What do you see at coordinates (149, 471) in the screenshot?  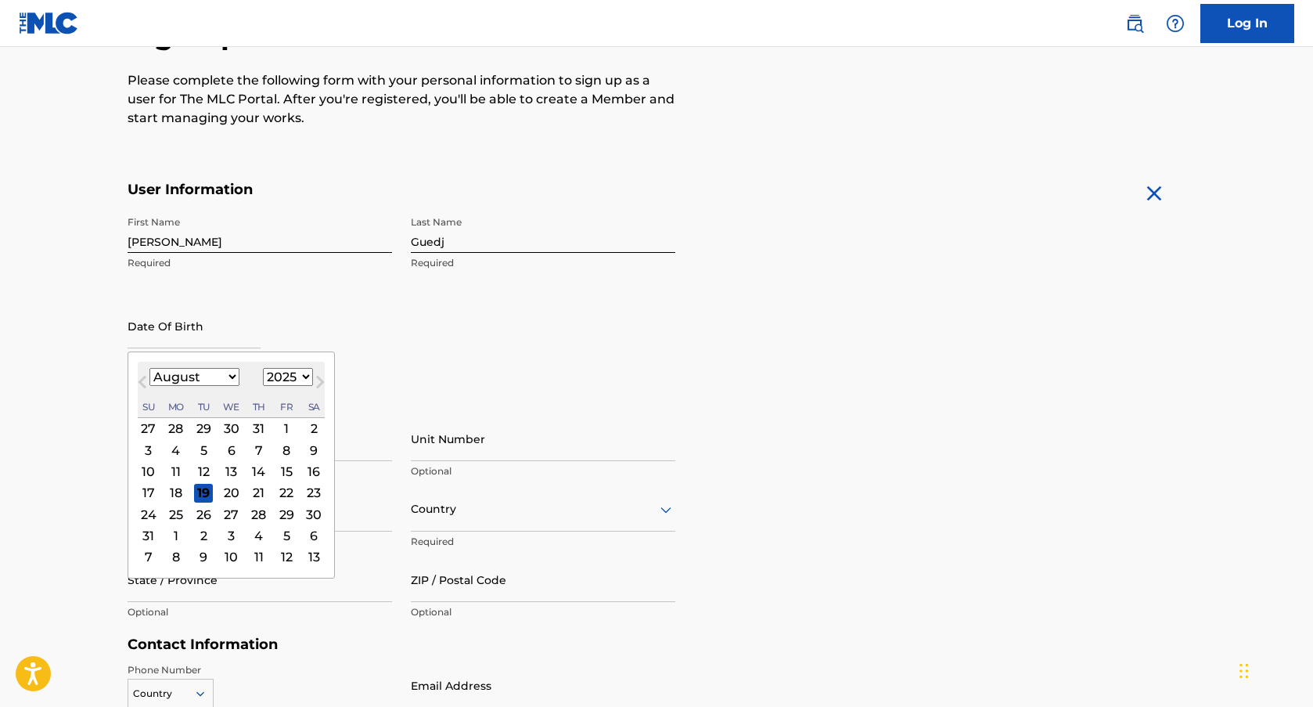 I see `div: Choose Sunday, August 10th, 2025` at bounding box center [149, 471].